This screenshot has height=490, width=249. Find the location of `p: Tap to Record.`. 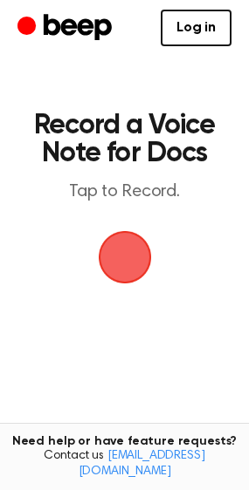

p: Tap to Record. is located at coordinates (124, 192).